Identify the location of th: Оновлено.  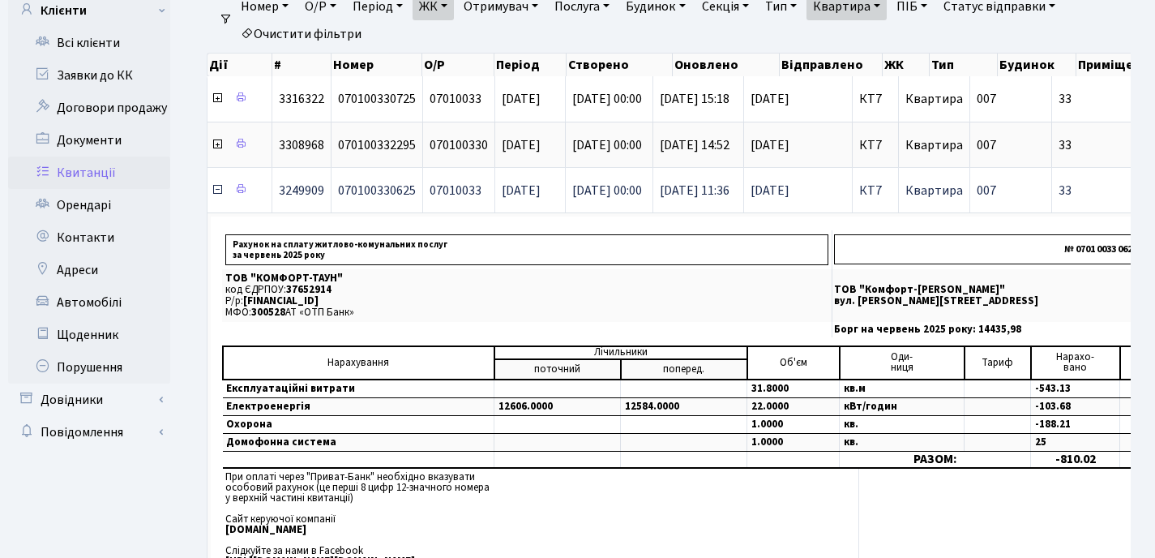
(726, 65).